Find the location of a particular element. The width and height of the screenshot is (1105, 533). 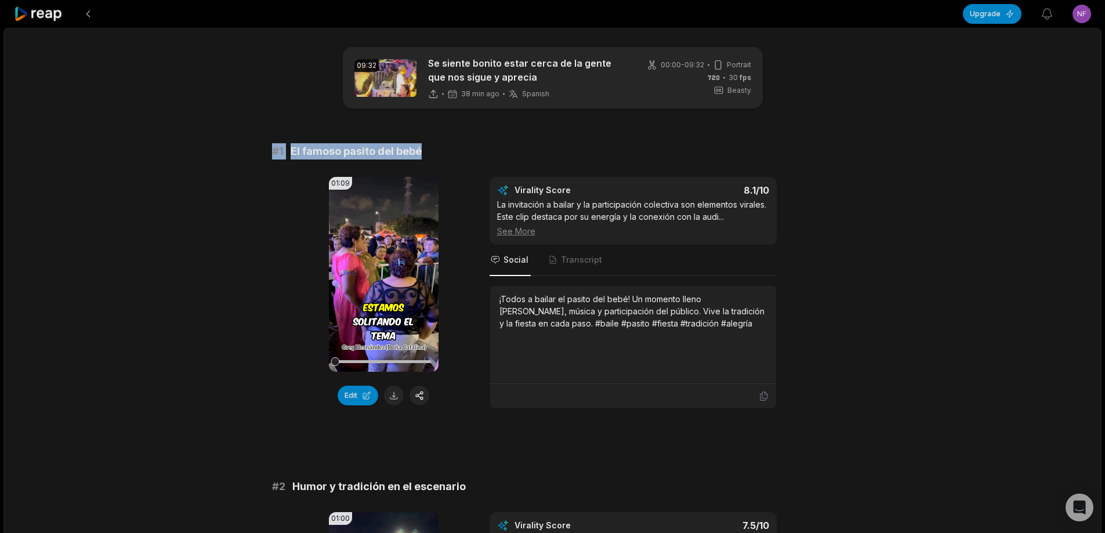

span: Humor y tradición en el escenario is located at coordinates (379, 487).